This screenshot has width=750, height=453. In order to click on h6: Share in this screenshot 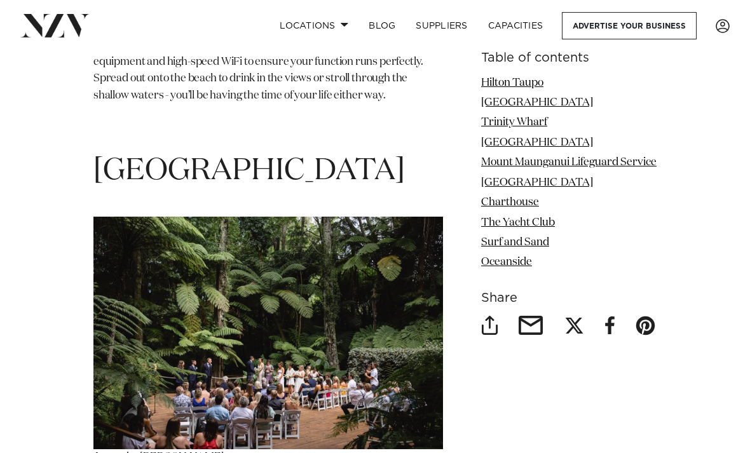, I will do `click(569, 298)`.